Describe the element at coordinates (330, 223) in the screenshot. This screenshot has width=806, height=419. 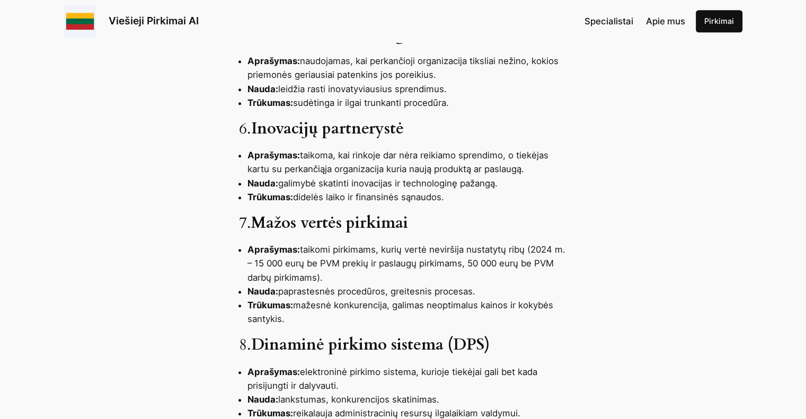
I see `strong: Mažos vertės pirkimai` at that location.